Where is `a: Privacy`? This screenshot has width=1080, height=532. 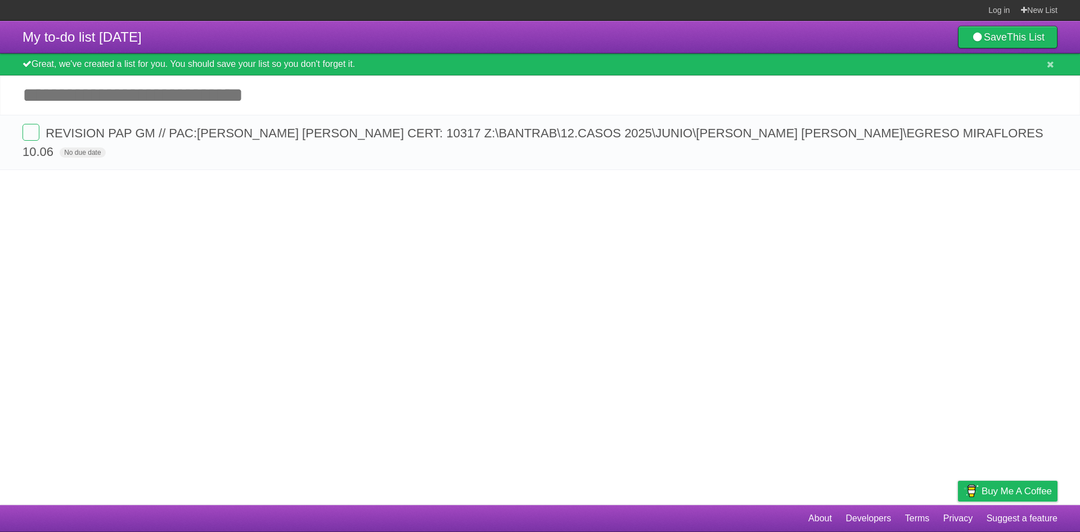
a: Privacy is located at coordinates (958, 518).